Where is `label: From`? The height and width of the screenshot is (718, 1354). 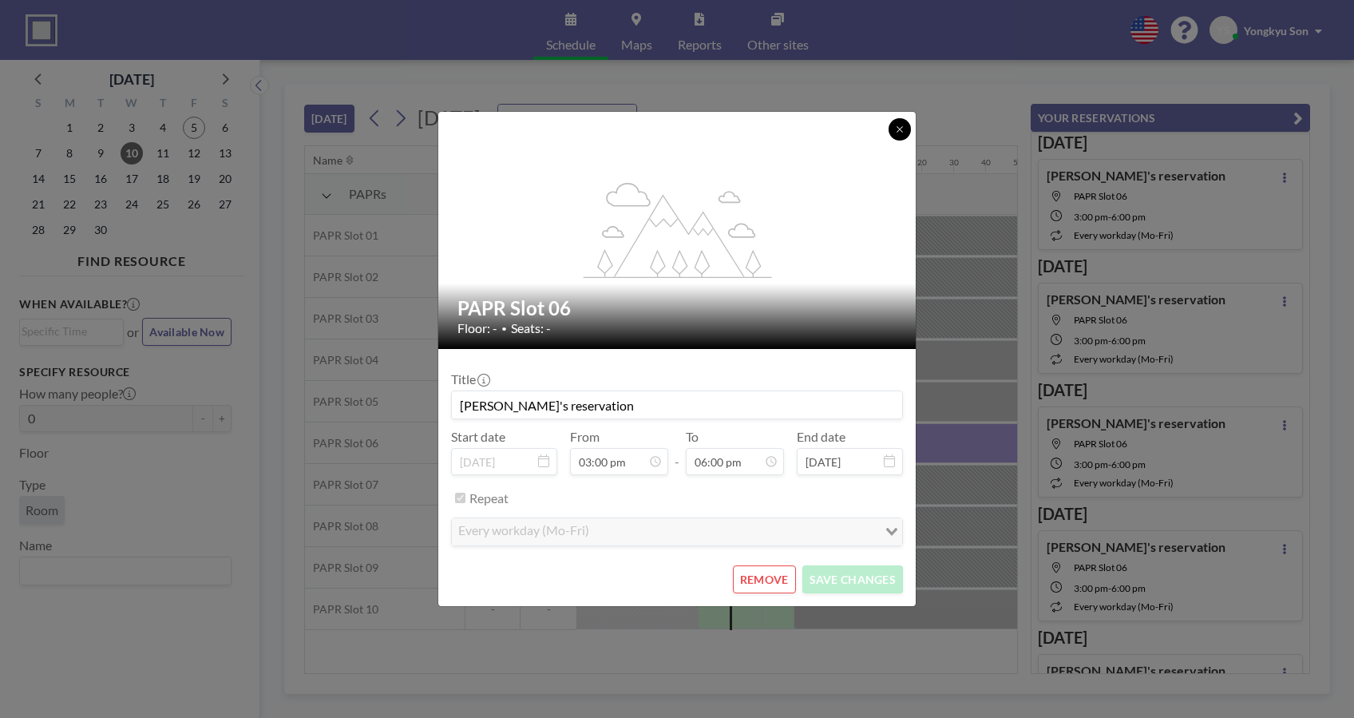 label: From is located at coordinates (584, 437).